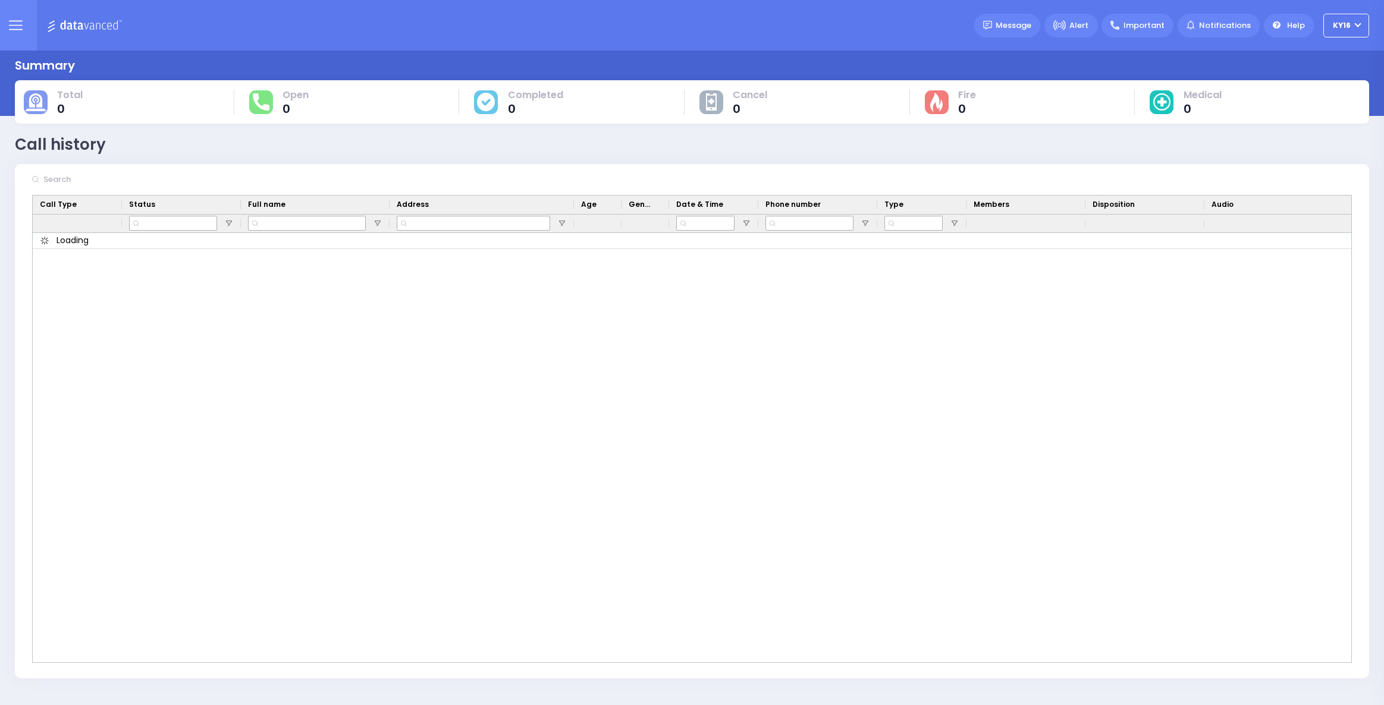  I want to click on img: Logo, so click(86, 25).